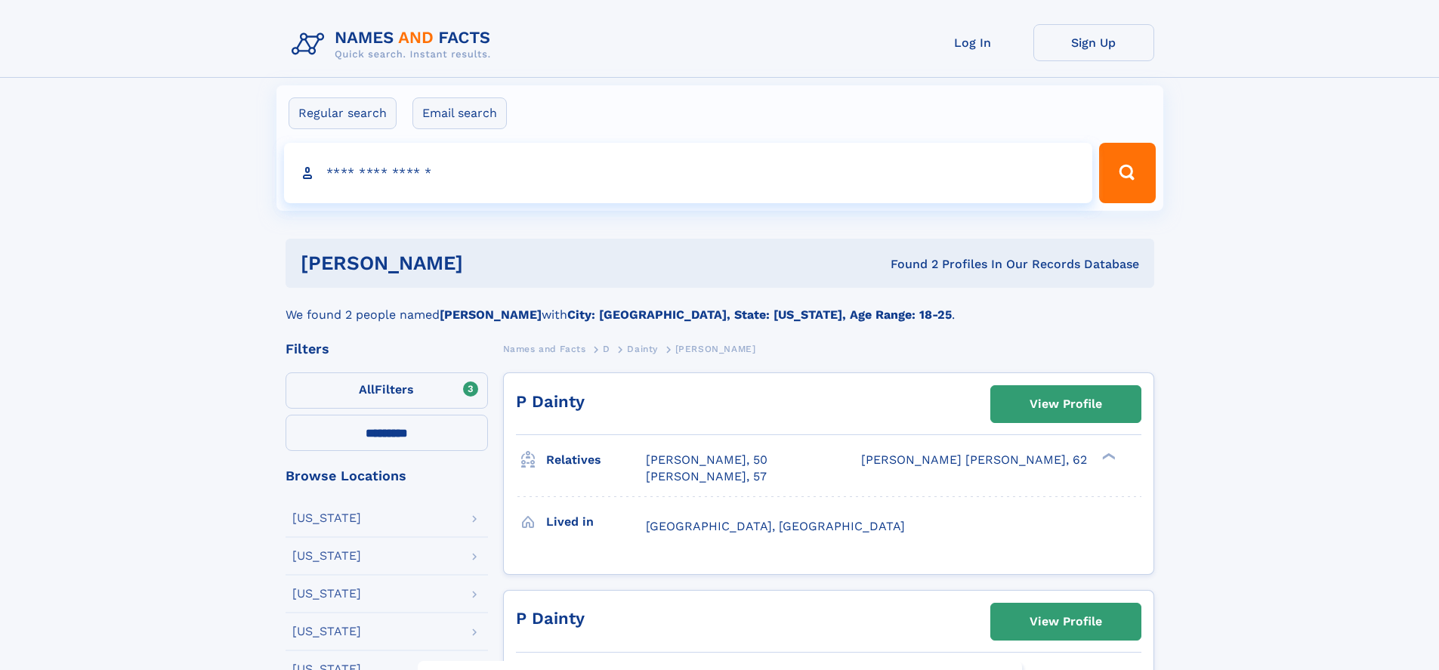 The image size is (1439, 670). I want to click on a: Names and Facts, so click(545, 348).